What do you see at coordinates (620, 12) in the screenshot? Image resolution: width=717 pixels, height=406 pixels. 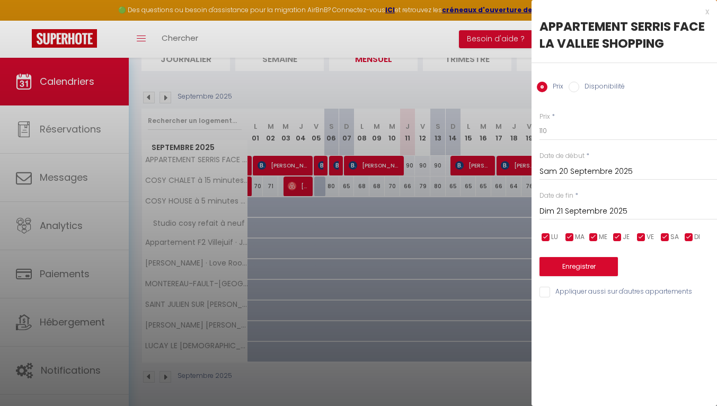 I see `div: x` at bounding box center [620, 12].